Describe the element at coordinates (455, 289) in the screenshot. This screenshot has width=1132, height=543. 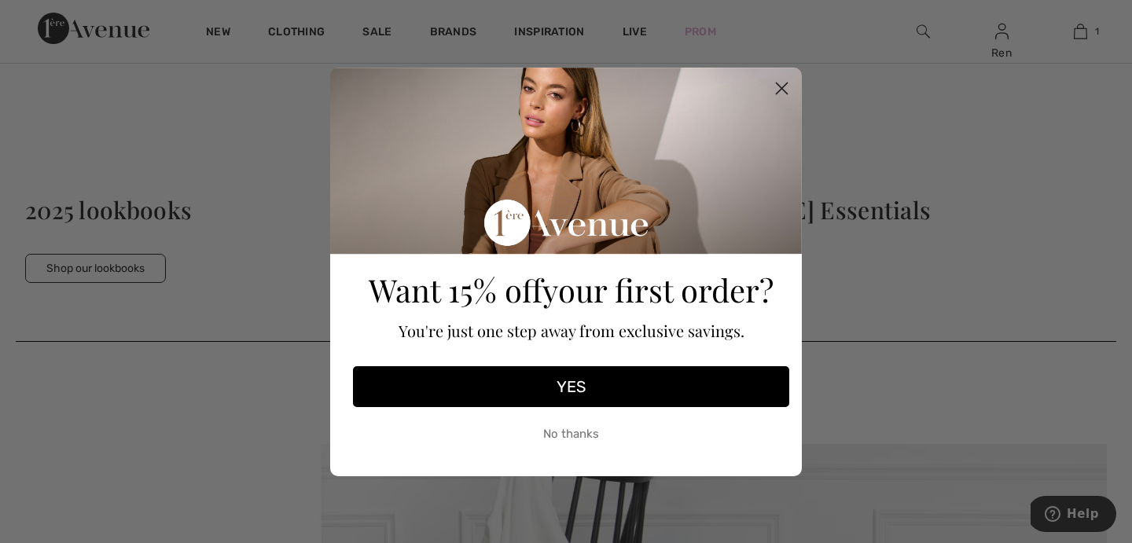
I see `span: Want 15% off` at that location.